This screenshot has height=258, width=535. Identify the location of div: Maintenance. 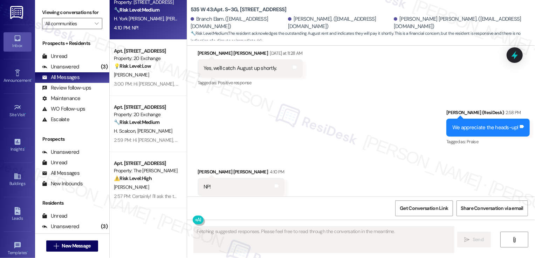
(61, 98).